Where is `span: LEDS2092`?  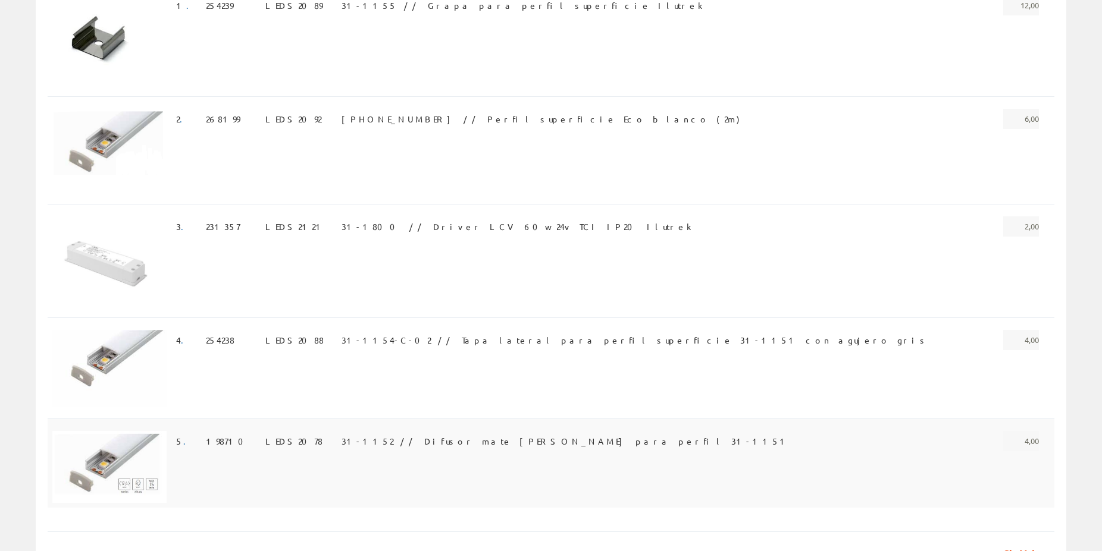 span: LEDS2092 is located at coordinates (293, 119).